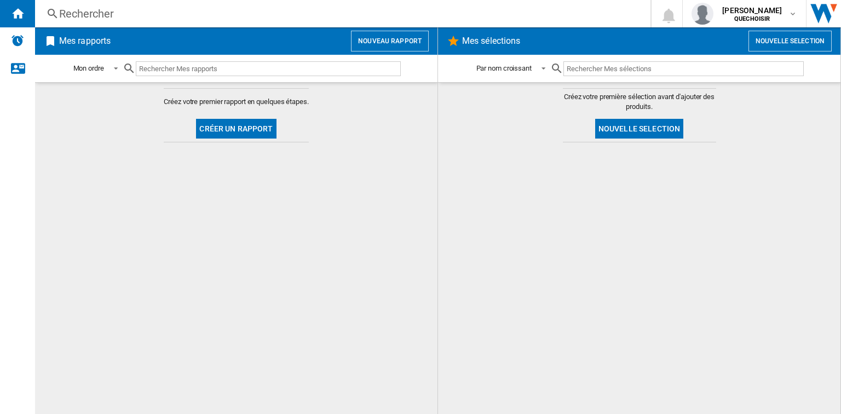  I want to click on img: profile.jpg, so click(703, 14).